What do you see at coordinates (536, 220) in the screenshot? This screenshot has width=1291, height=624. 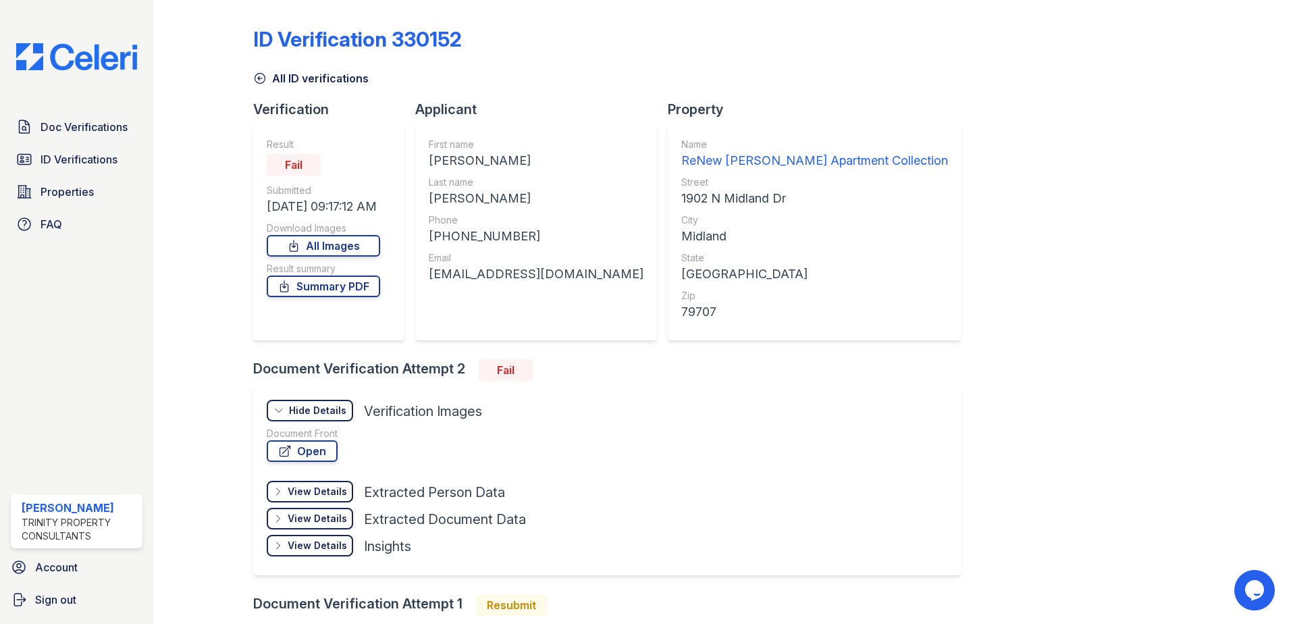 I see `div: Phone` at bounding box center [536, 220].